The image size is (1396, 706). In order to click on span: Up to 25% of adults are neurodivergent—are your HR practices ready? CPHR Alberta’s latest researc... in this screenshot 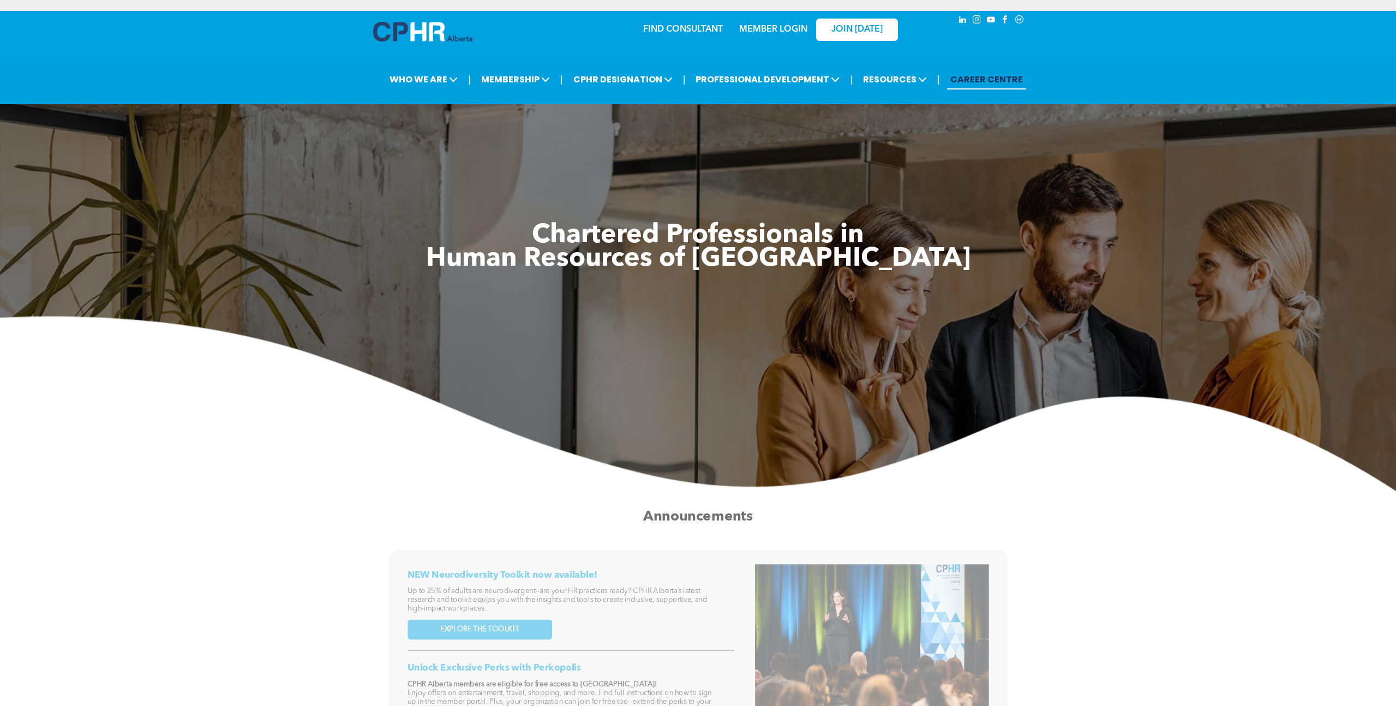, I will do `click(558, 600)`.